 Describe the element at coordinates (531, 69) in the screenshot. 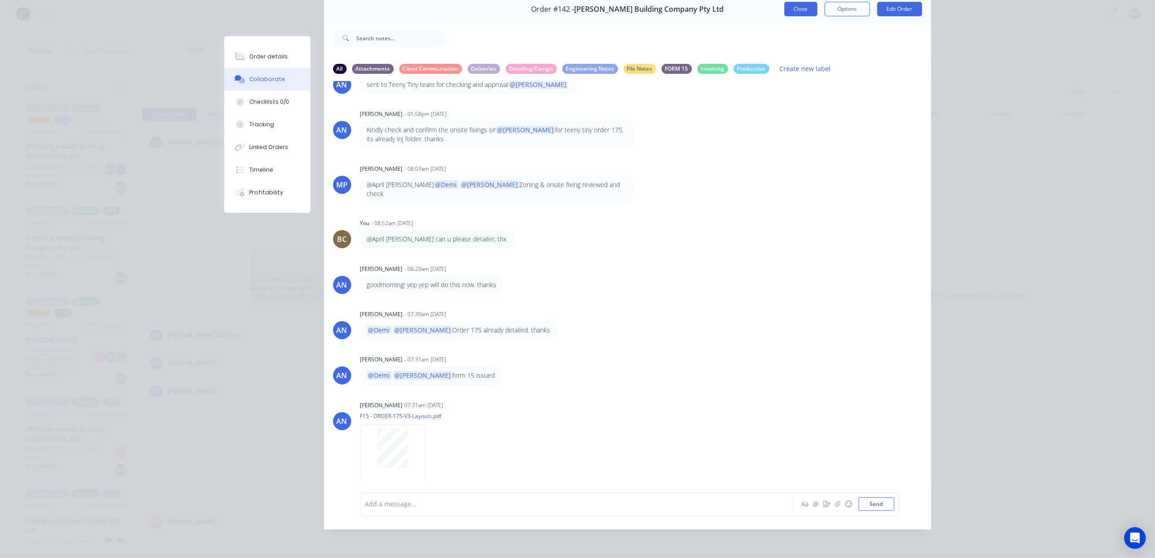

I see `div: Detailing/Design` at that location.